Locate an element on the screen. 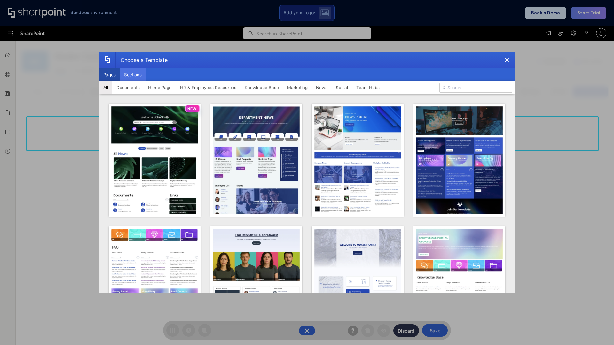 This screenshot has width=614, height=345. button: Marketing is located at coordinates (297, 88).